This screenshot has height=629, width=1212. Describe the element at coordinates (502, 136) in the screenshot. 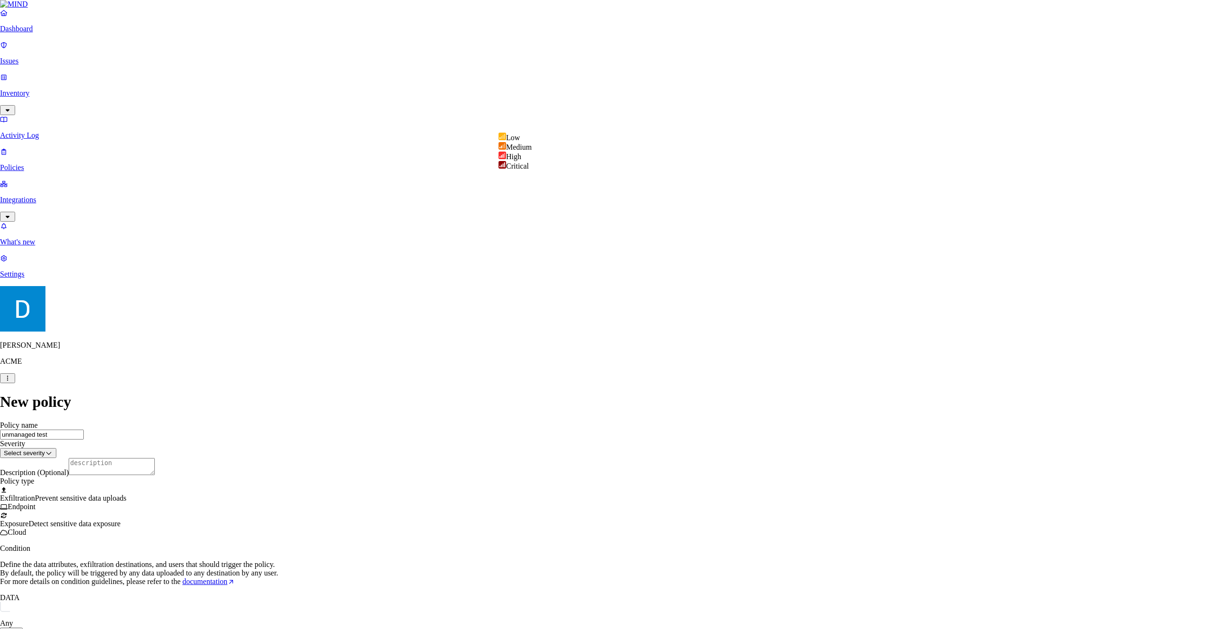

I see `img: severity-low` at that location.